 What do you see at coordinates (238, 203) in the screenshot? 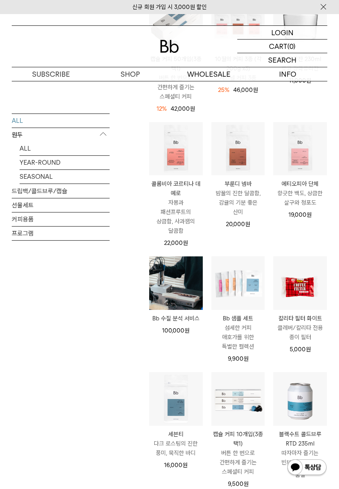
I see `p: 밤꿀의 진한 달콤함, 감귤의 기분 좋은 산미` at bounding box center [238, 203].